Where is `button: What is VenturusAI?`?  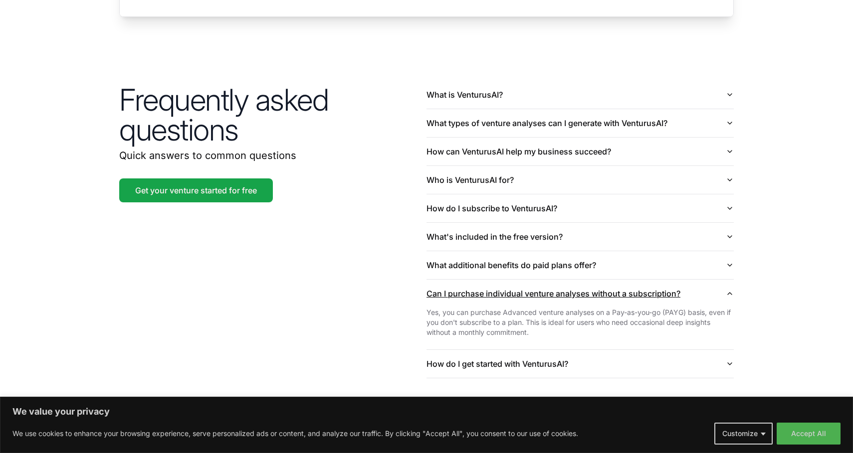 button: What is VenturusAI? is located at coordinates (580, 95).